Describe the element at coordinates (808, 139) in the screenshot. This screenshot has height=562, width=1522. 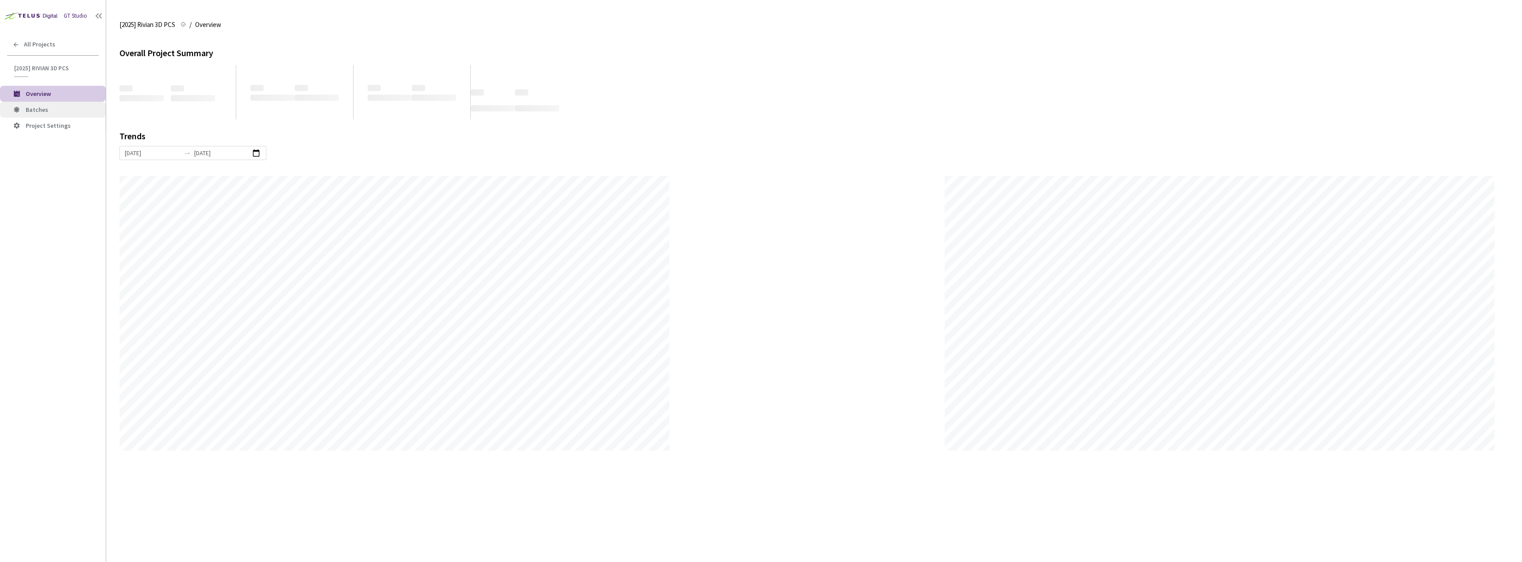
I see `div: Trends` at that location.